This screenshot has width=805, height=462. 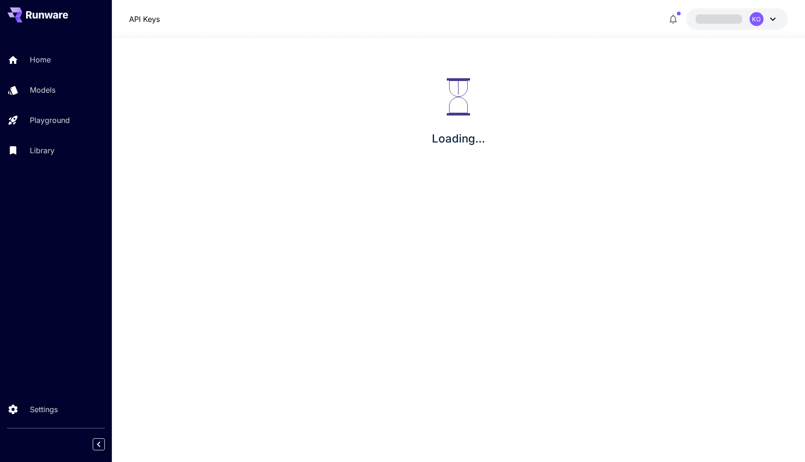 I want to click on p: Loading..., so click(x=458, y=139).